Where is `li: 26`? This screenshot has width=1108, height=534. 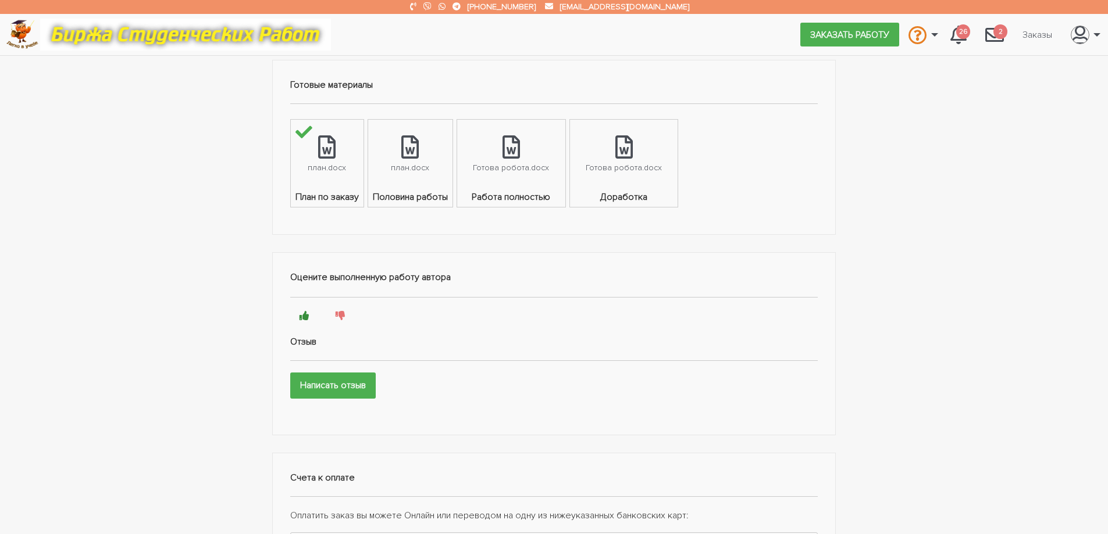
li: 26 is located at coordinates (958, 34).